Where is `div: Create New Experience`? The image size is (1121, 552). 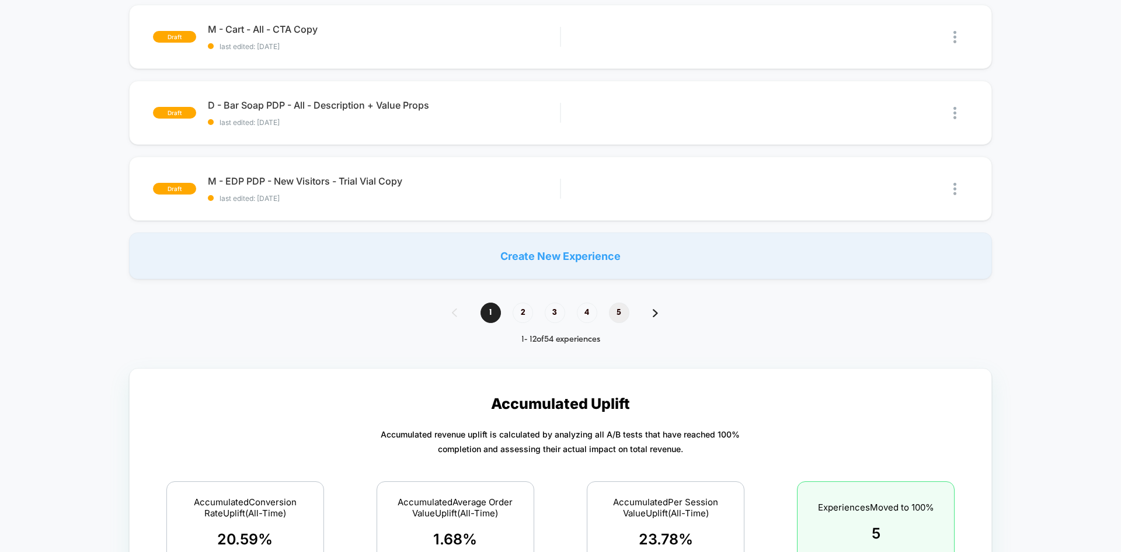 div: Create New Experience is located at coordinates (561, 256).